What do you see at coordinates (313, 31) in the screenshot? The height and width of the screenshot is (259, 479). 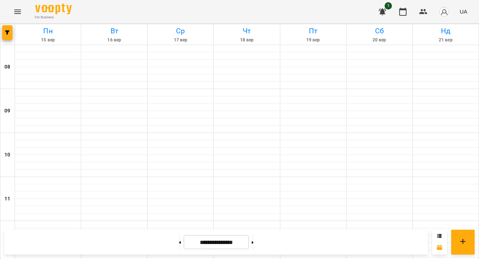 I see `h6: Пт` at bounding box center [313, 31].